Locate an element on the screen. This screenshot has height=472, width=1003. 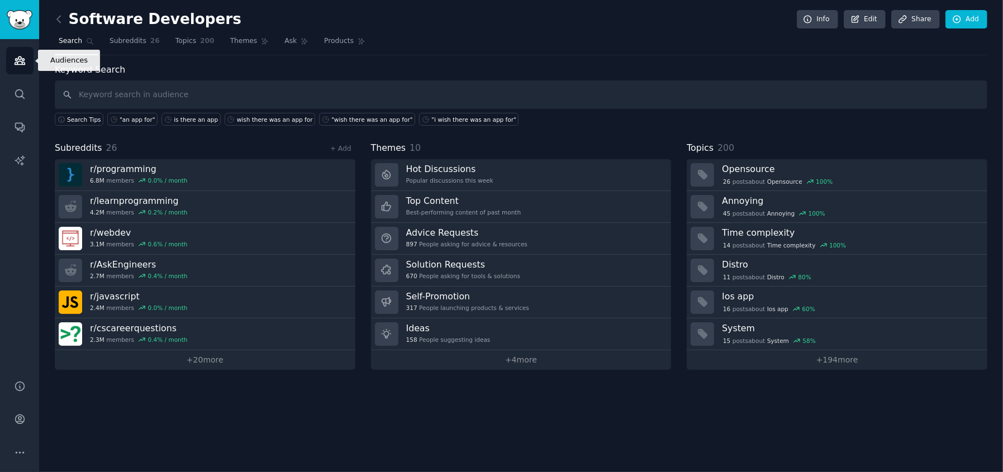
img: GummySearch logo is located at coordinates (20, 20).